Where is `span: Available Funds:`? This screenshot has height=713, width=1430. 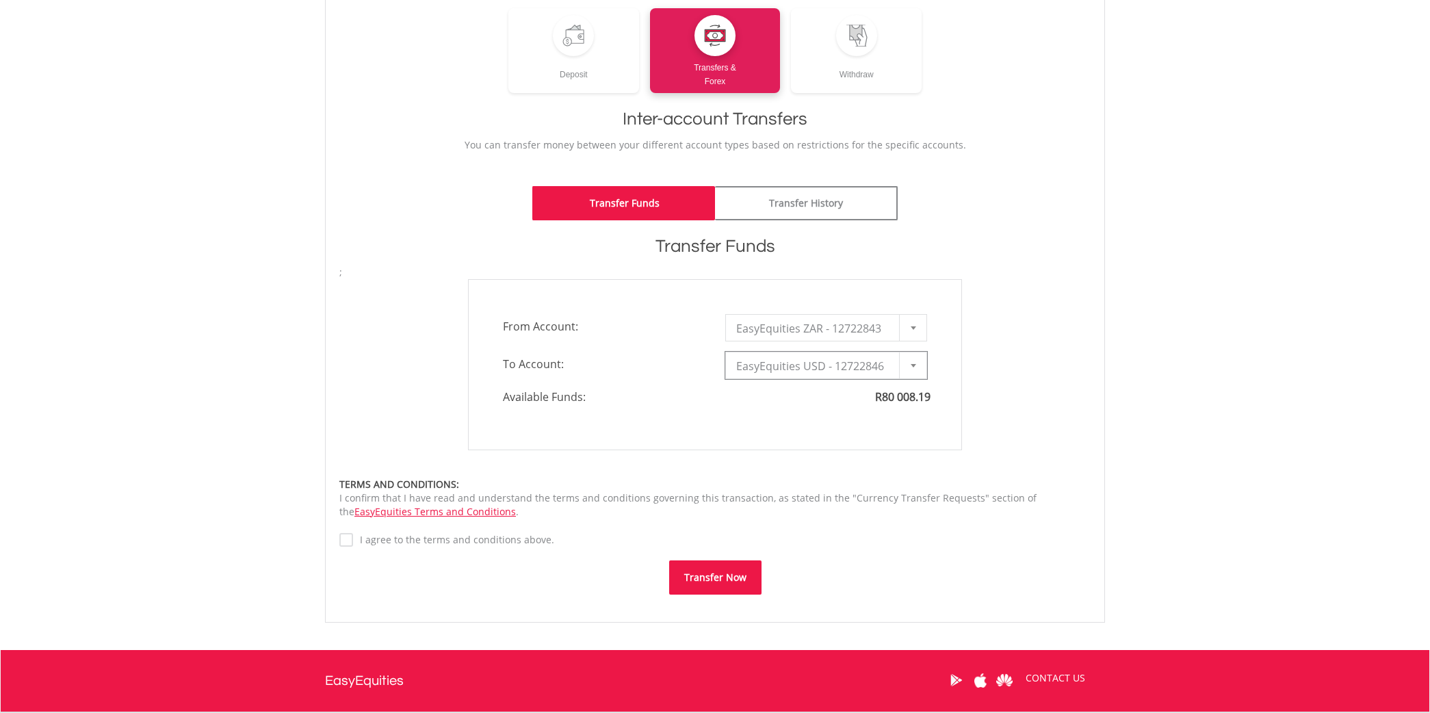
span: Available Funds: is located at coordinates (603, 397).